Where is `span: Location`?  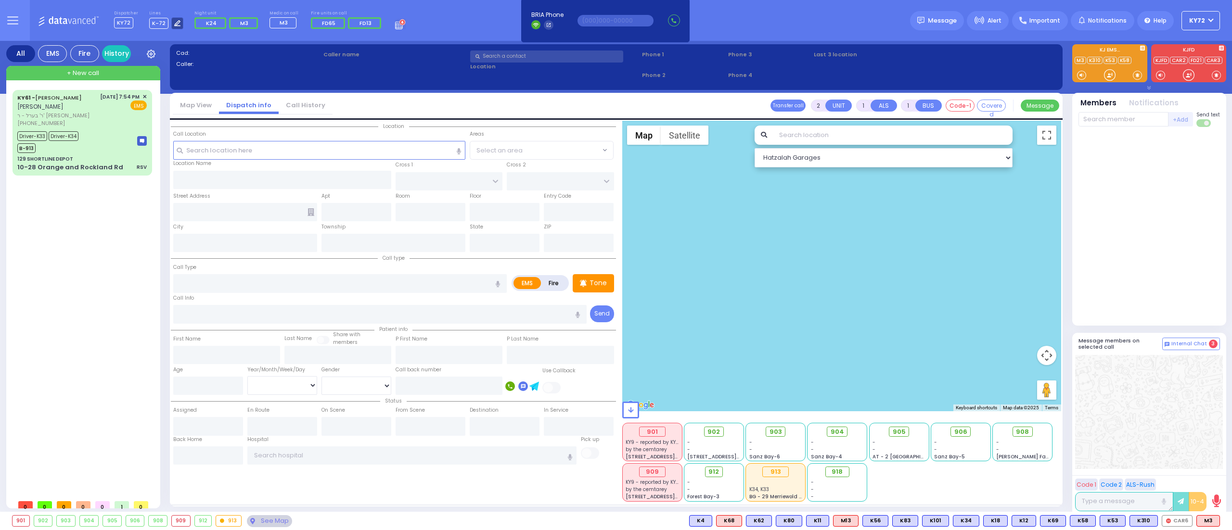
span: Location is located at coordinates (394, 126).